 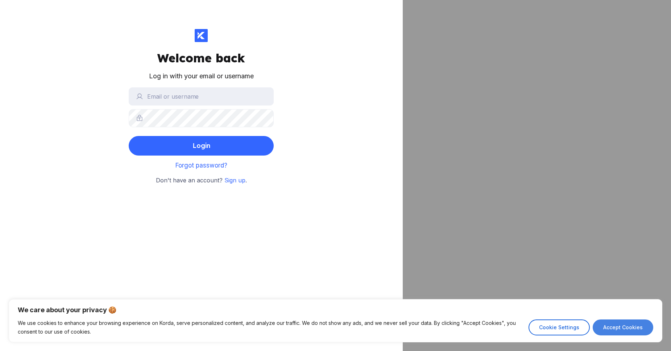 What do you see at coordinates (335, 310) in the screenshot?
I see `p: We care about your privacy 🍪` at bounding box center [335, 310].